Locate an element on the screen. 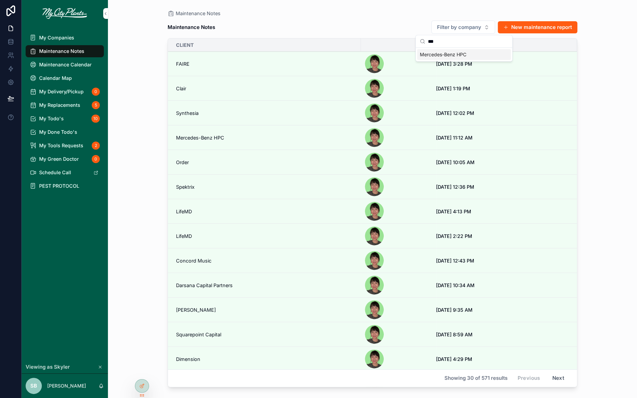 The width and height of the screenshot is (637, 398). a: PEST PROTOCOL is located at coordinates (65, 186).